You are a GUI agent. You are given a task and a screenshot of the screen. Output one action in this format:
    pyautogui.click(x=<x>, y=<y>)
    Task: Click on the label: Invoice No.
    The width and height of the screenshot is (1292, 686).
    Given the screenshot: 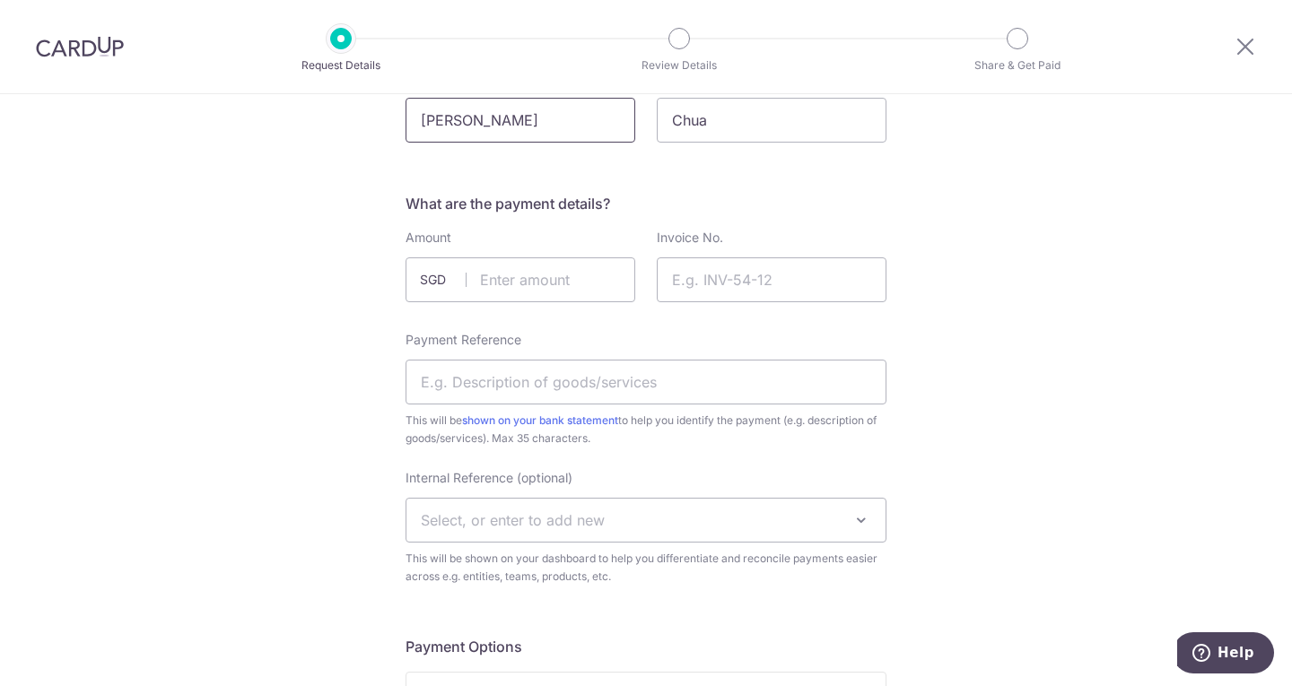 What is the action you would take?
    pyautogui.click(x=690, y=238)
    